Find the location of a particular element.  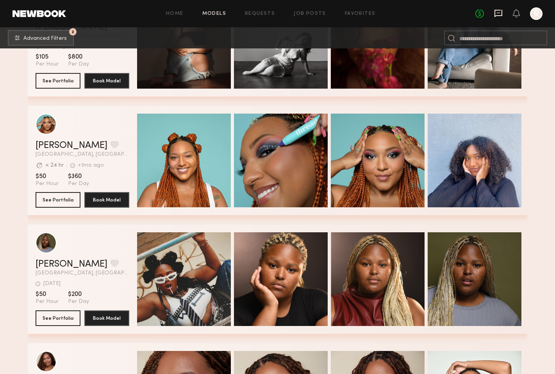

span: 2 is located at coordinates (73, 32).